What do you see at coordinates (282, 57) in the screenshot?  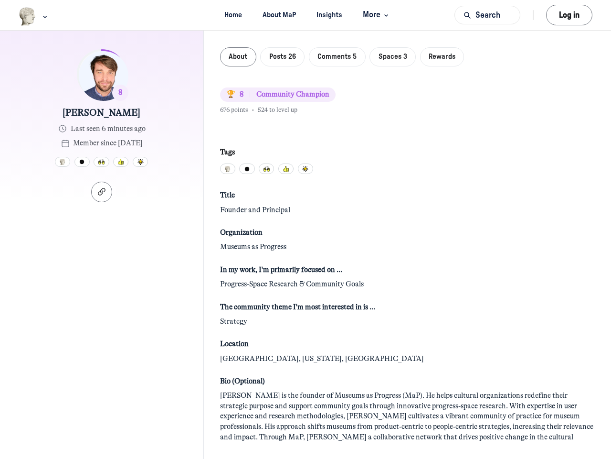 I see `button: Posts26` at bounding box center [282, 57].